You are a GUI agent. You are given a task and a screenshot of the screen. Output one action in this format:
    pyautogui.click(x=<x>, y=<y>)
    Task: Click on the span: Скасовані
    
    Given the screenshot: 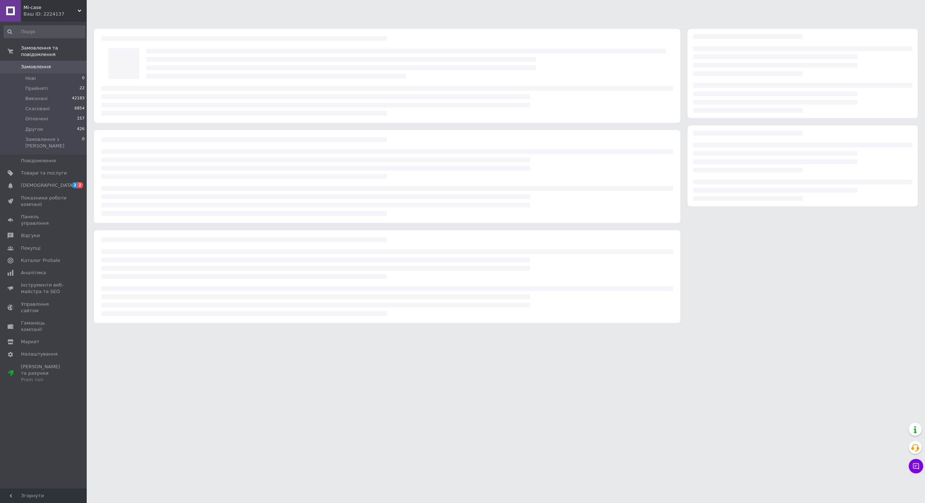 What is the action you would take?
    pyautogui.click(x=38, y=109)
    